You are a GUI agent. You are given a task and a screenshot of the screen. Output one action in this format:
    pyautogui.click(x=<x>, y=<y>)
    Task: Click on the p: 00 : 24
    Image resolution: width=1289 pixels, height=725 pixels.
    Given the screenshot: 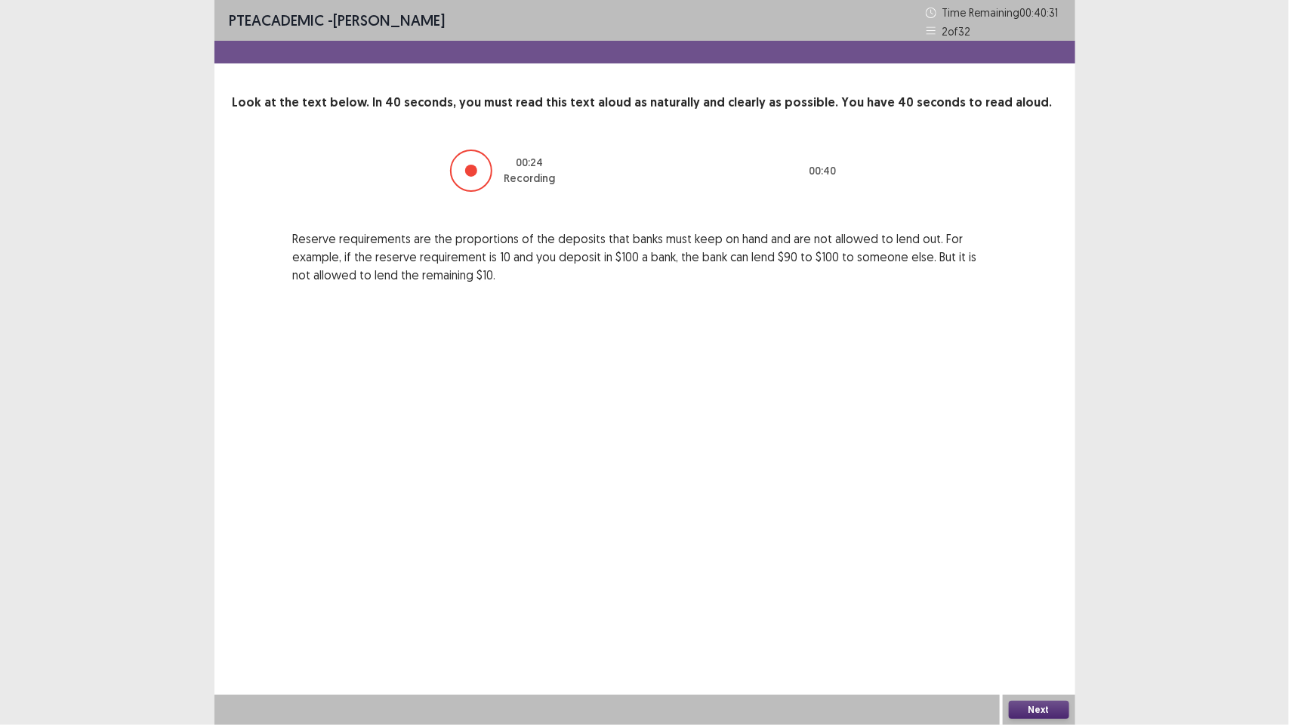 What is the action you would take?
    pyautogui.click(x=530, y=162)
    